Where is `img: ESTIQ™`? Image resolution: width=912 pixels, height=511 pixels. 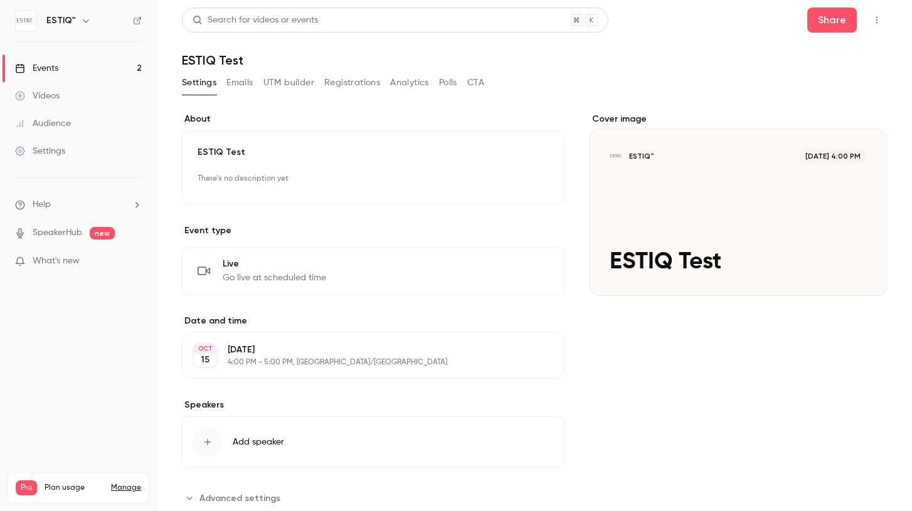 img: ESTIQ™ is located at coordinates (26, 21).